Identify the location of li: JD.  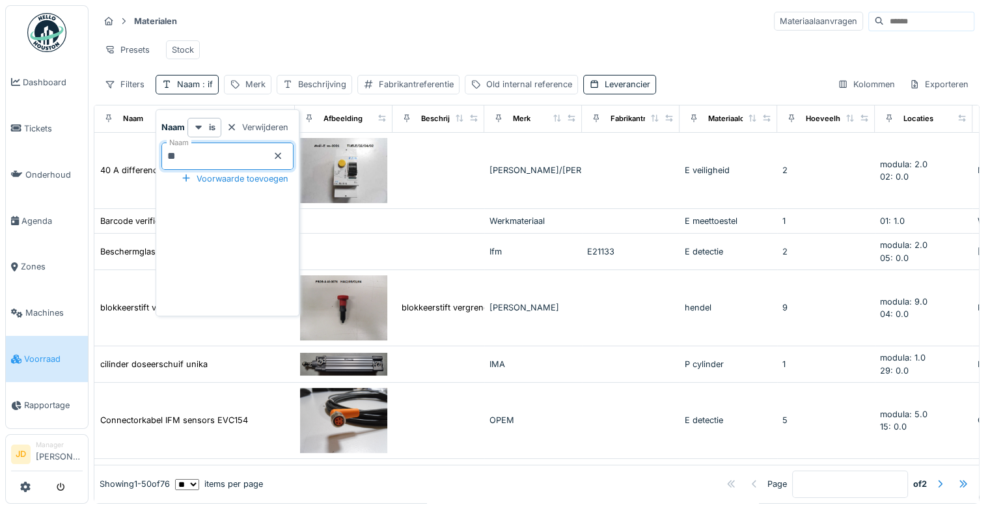
(21, 454).